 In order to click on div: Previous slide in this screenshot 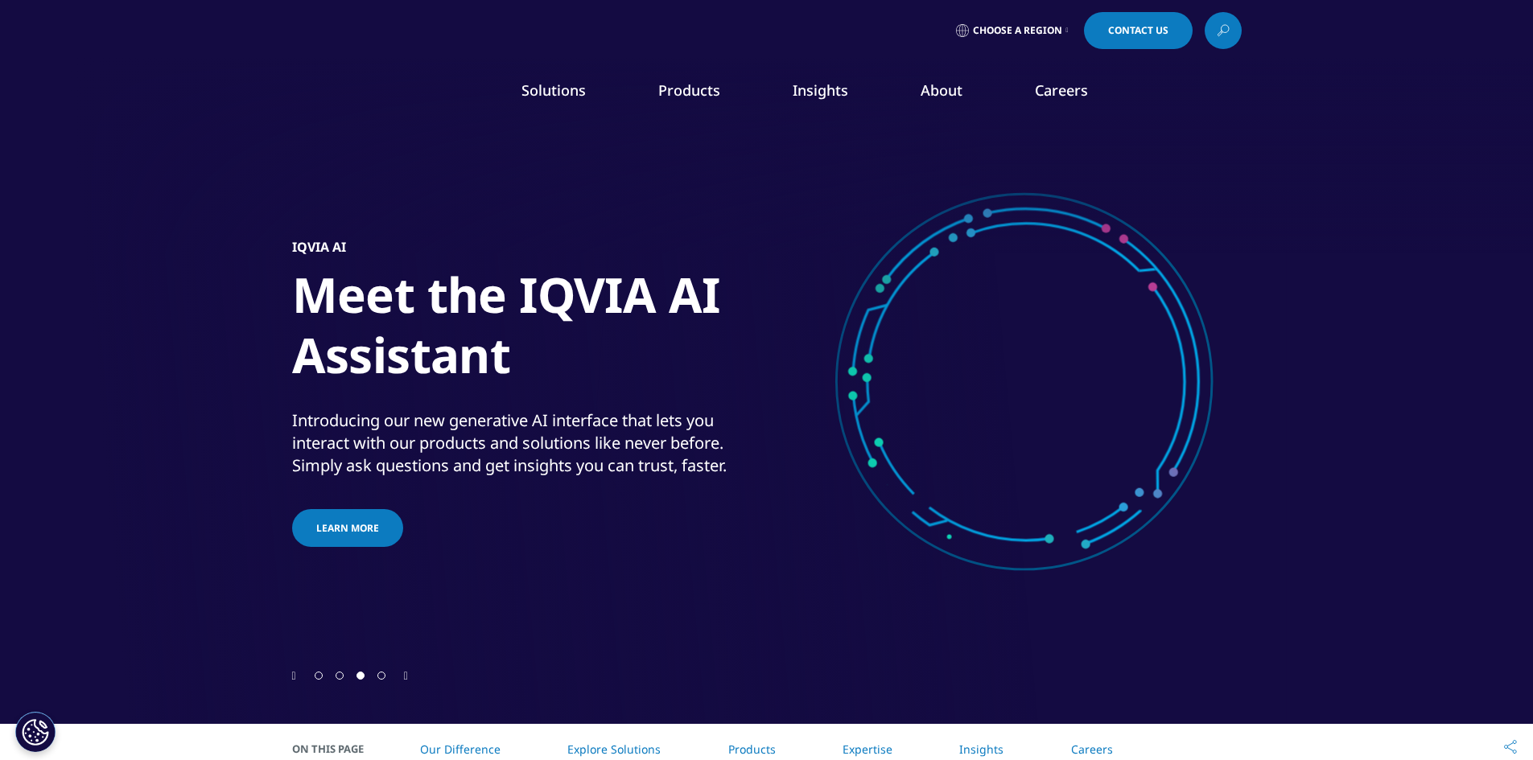, I will do `click(294, 675)`.